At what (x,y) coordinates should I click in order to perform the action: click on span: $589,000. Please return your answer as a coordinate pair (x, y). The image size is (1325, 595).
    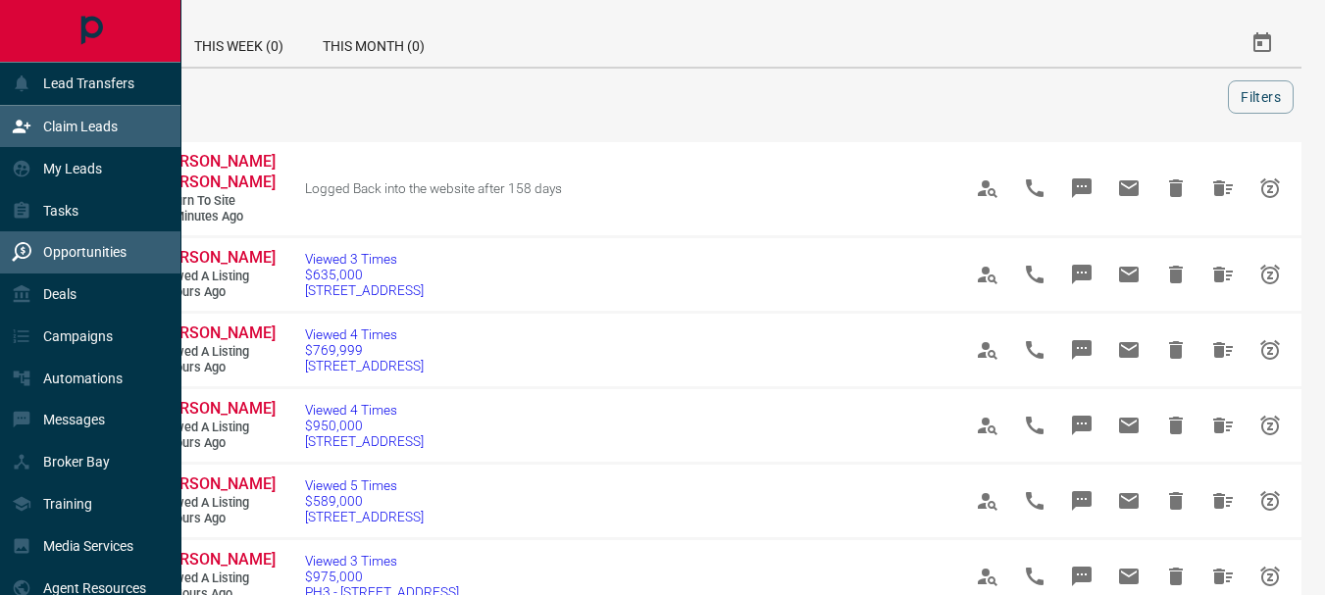
    Looking at the image, I should click on (364, 501).